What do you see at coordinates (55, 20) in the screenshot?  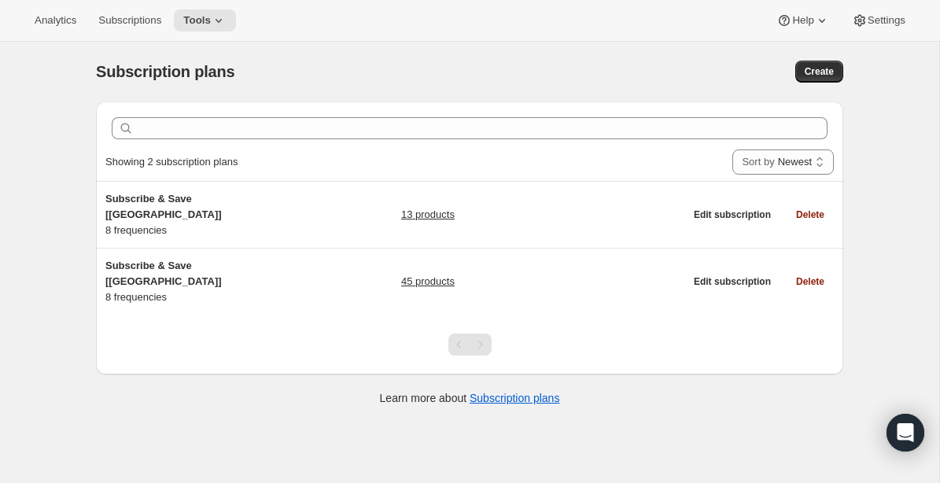 I see `button: Analytics` at bounding box center [55, 20].